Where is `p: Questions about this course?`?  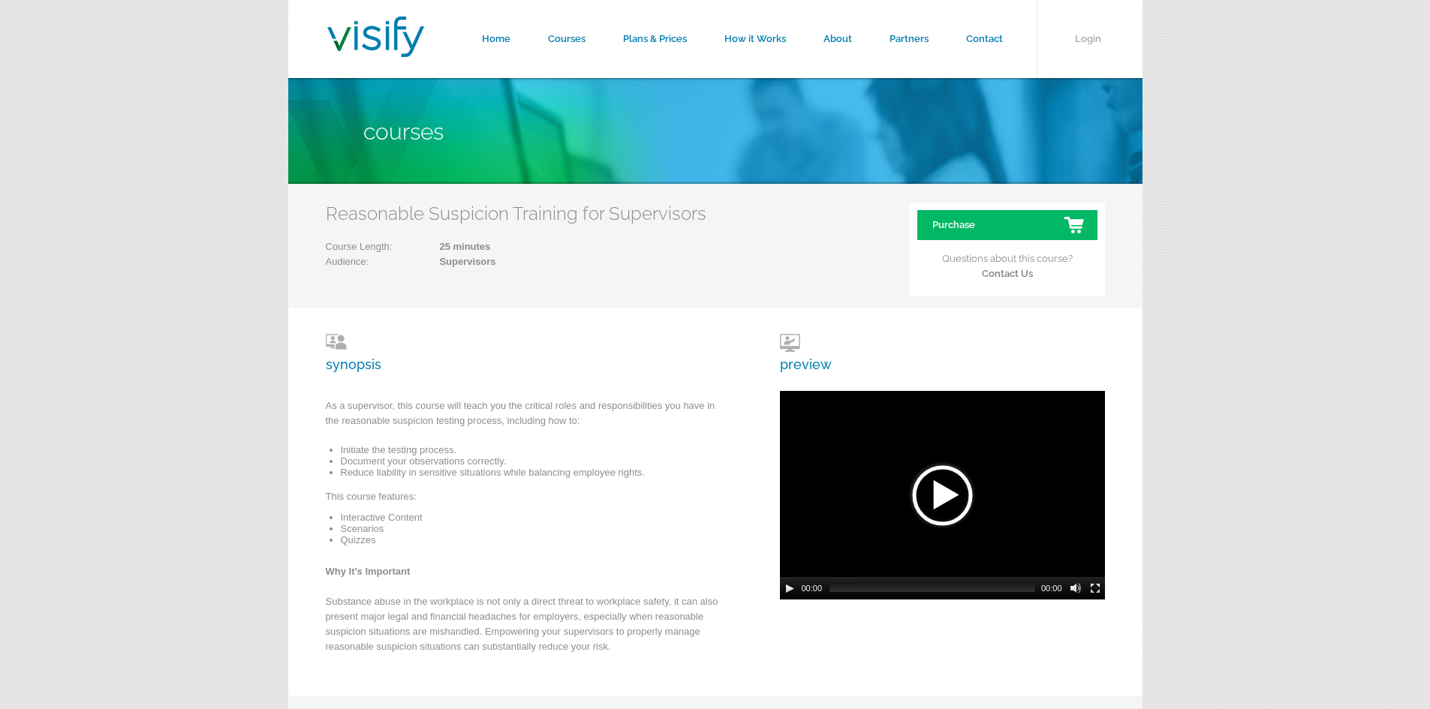 p: Questions about this course? is located at coordinates (1007, 260).